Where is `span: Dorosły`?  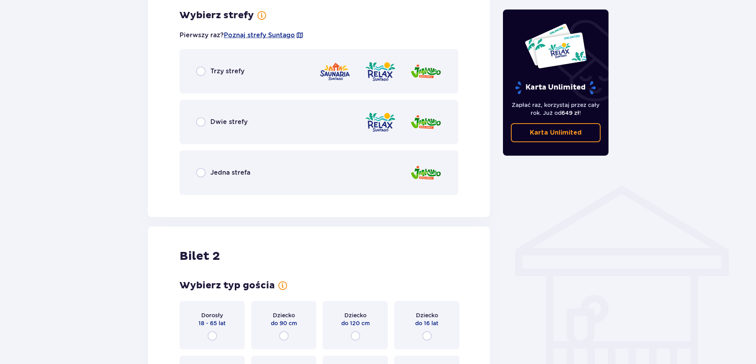 span: Dorosły is located at coordinates (212, 315).